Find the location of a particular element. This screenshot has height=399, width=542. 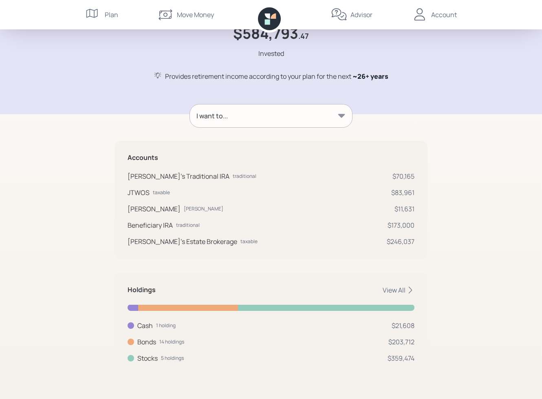

div: $173,000 is located at coordinates (401, 225).